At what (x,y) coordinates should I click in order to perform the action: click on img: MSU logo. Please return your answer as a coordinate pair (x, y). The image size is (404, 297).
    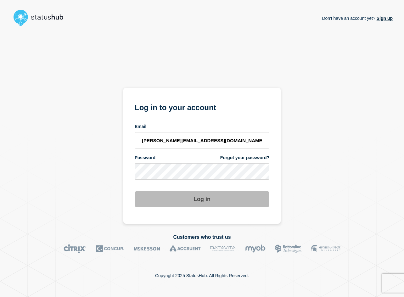
    Looking at the image, I should click on (326, 249).